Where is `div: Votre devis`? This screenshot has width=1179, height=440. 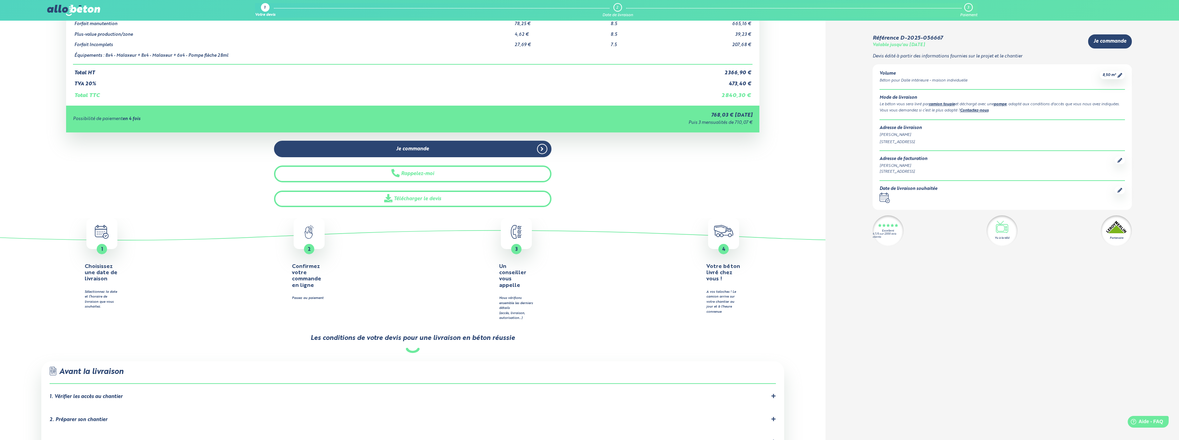 div: Votre devis is located at coordinates (265, 15).